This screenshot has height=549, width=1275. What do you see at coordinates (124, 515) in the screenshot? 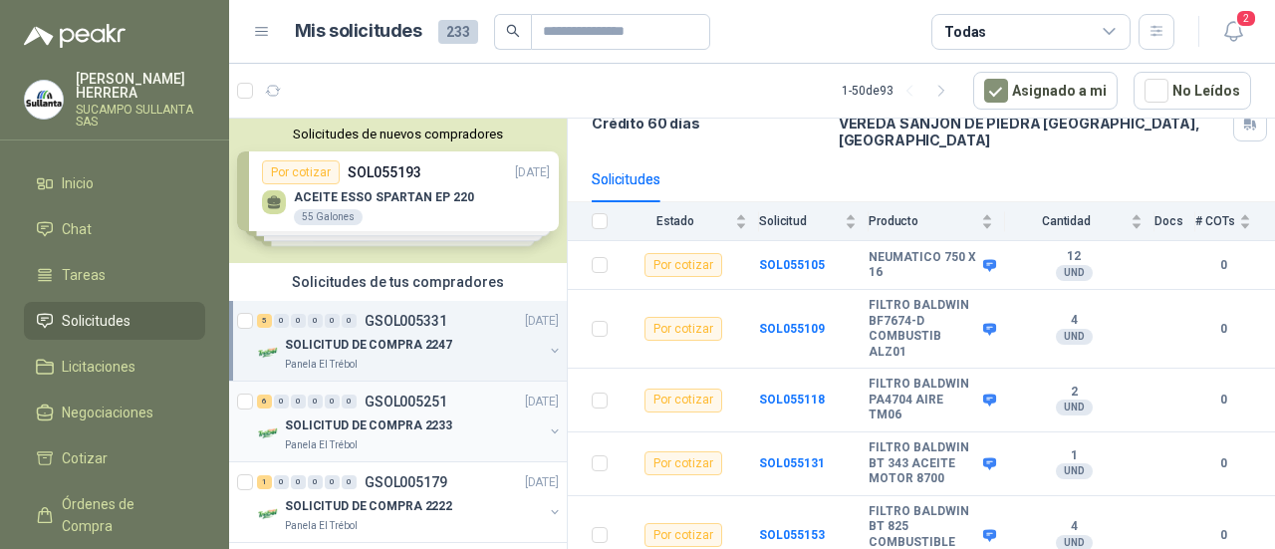
I see `span: Órdenes de Compra` at bounding box center [124, 515].